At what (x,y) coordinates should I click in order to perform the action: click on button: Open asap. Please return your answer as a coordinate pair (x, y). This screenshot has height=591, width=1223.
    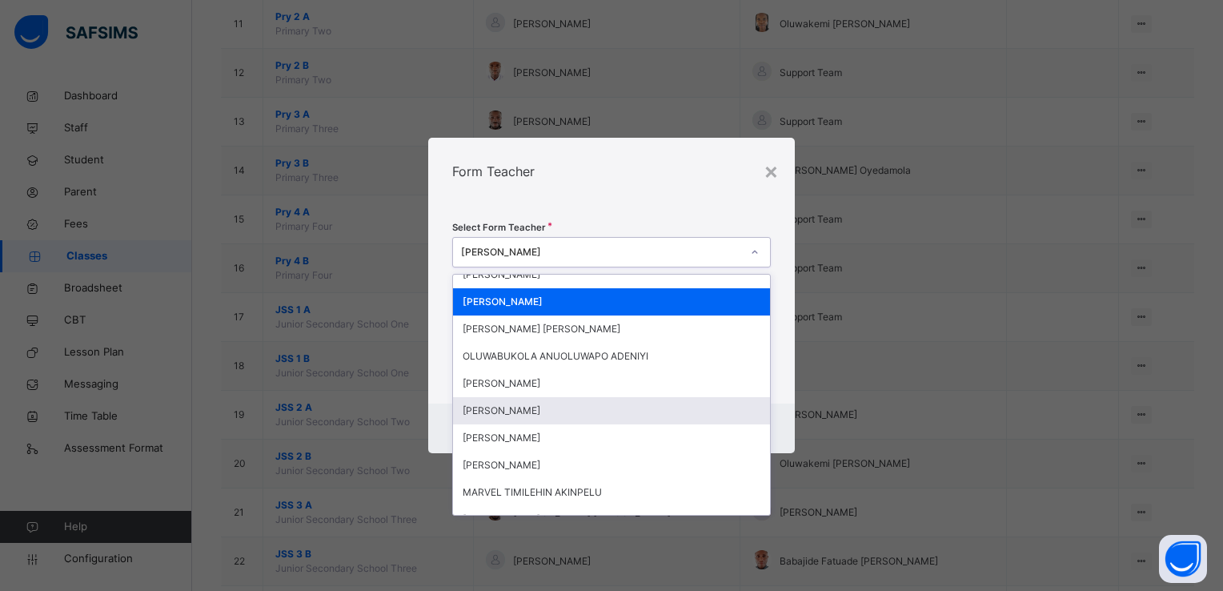
    Looking at the image, I should click on (1183, 559).